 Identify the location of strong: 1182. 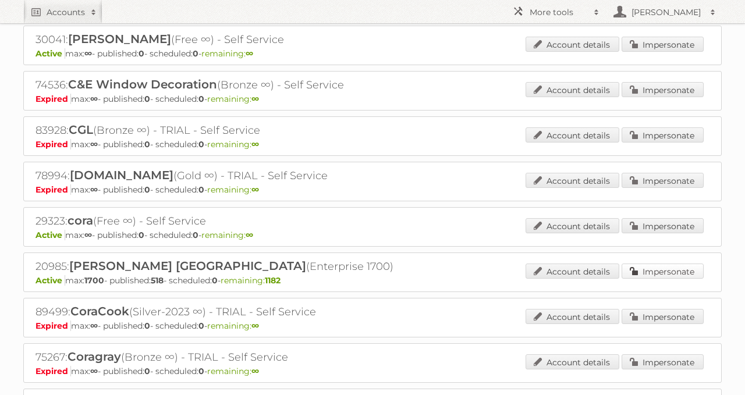
(272, 281).